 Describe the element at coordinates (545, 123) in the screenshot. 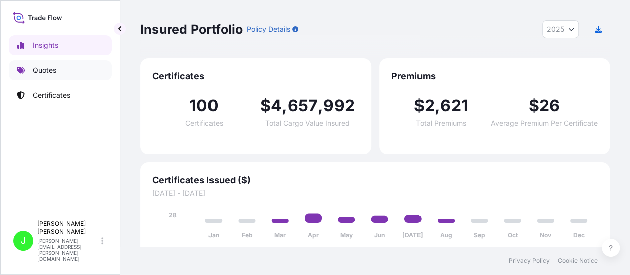

I see `span: Average Premium Per Certificate` at that location.